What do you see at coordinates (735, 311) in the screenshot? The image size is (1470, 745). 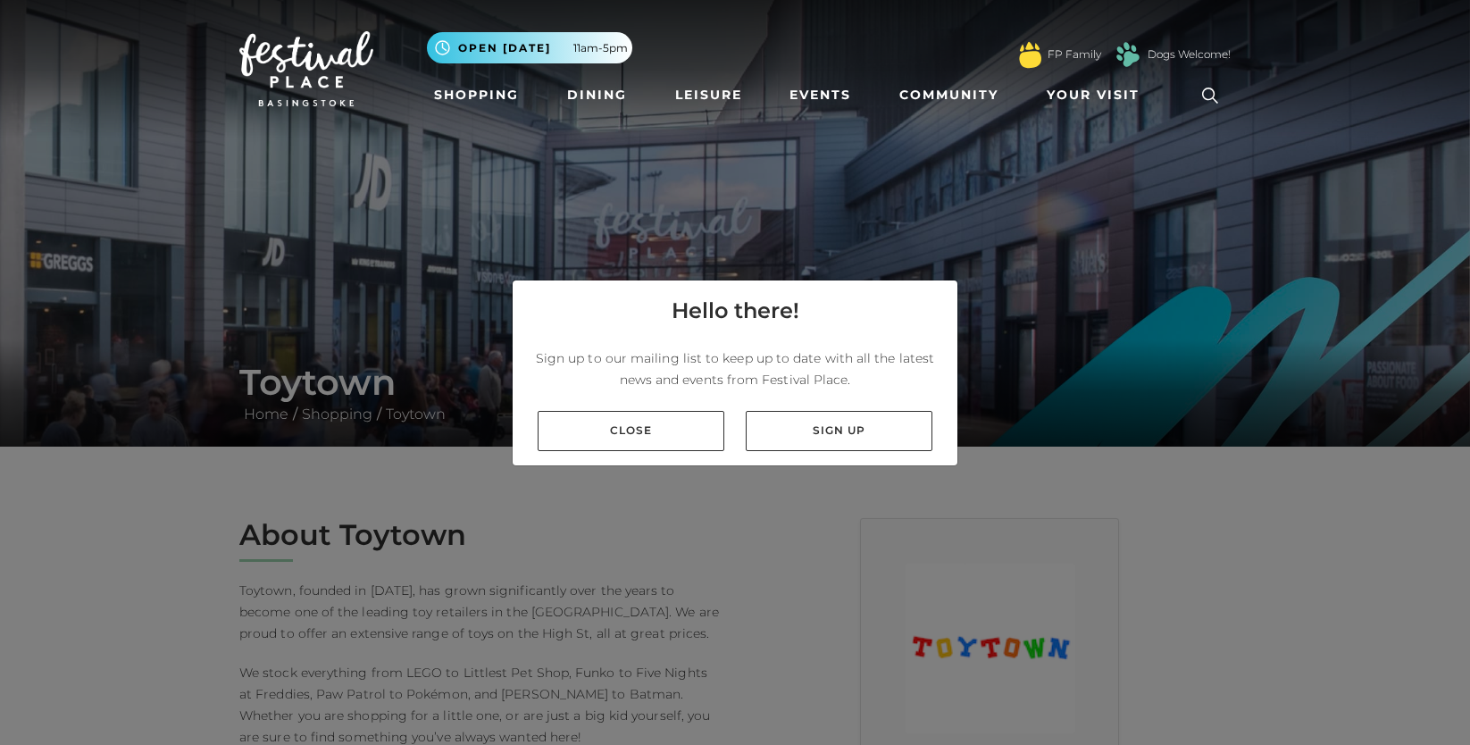 I see `h4: Hello there!` at bounding box center [735, 311].